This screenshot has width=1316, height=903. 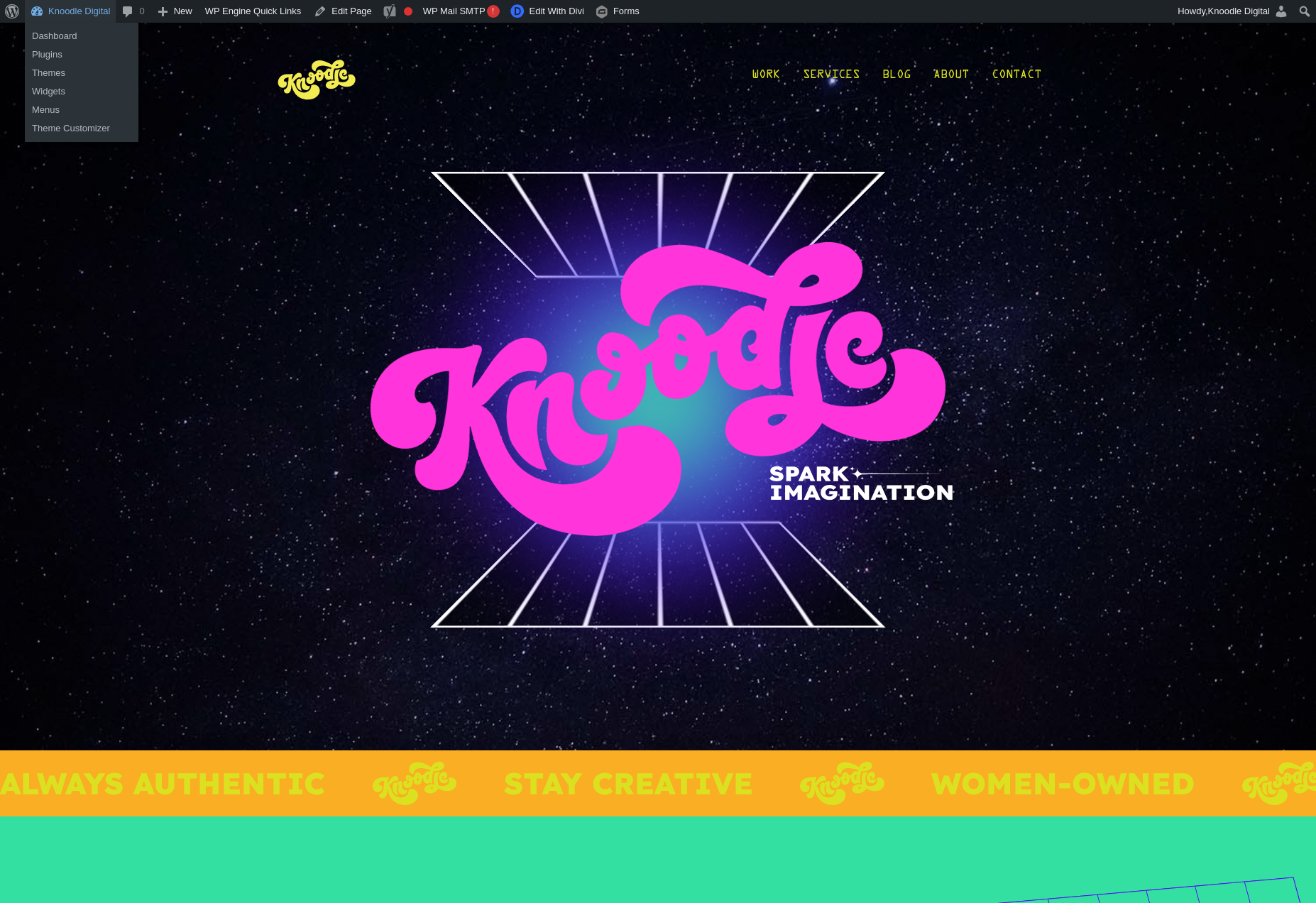 I want to click on a: Dashboard, so click(x=82, y=36).